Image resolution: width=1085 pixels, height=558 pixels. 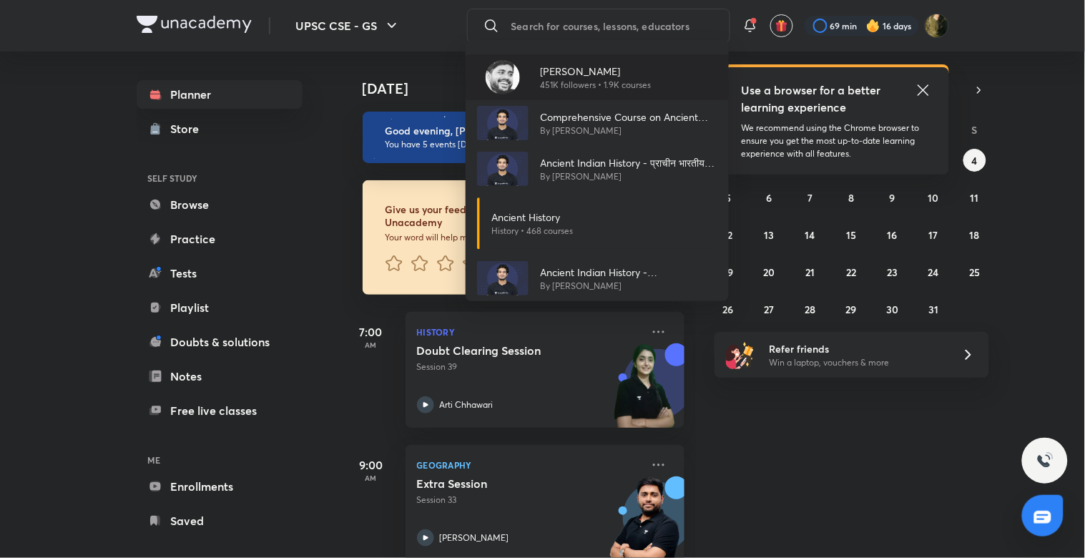 What do you see at coordinates (595, 85) in the screenshot?
I see `p: 451K followers • 1.9K courses` at bounding box center [595, 85].